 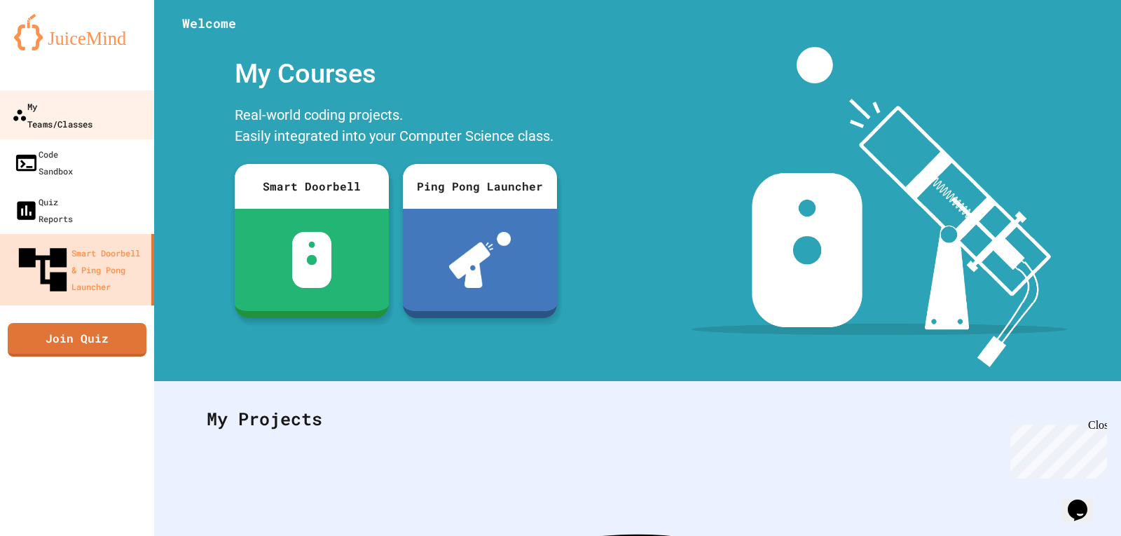 What do you see at coordinates (879, 207) in the screenshot?
I see `img: banner-image-my-projects.png` at bounding box center [879, 207].